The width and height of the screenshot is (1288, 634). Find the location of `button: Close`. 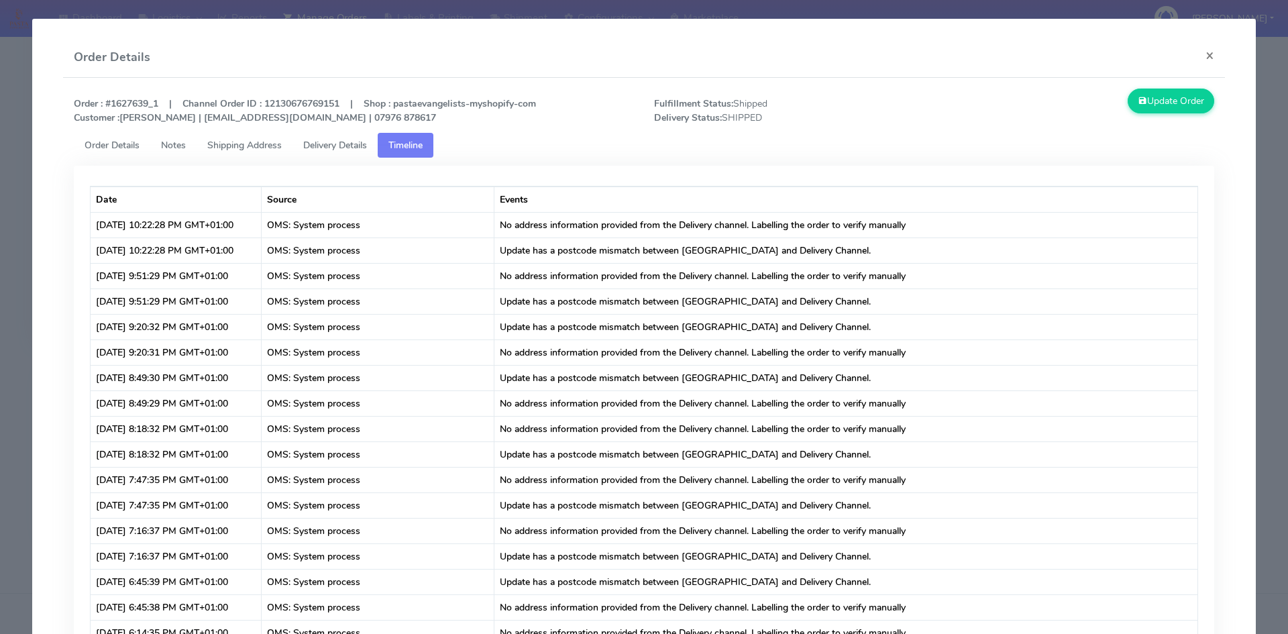

button: Close is located at coordinates (1210, 55).